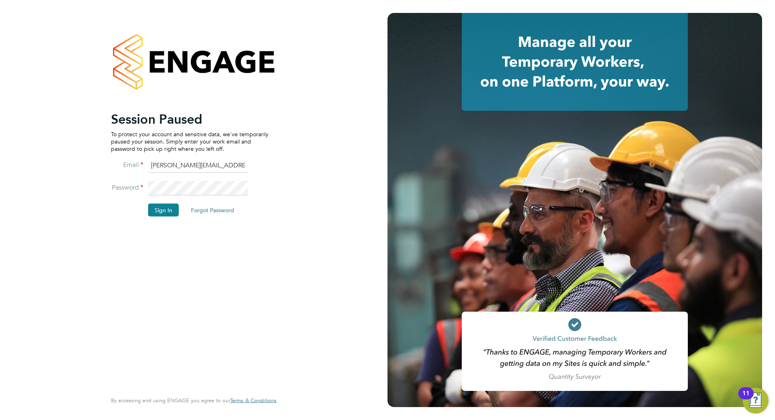 This screenshot has height=420, width=775. I want to click on div: 11, so click(746, 398).